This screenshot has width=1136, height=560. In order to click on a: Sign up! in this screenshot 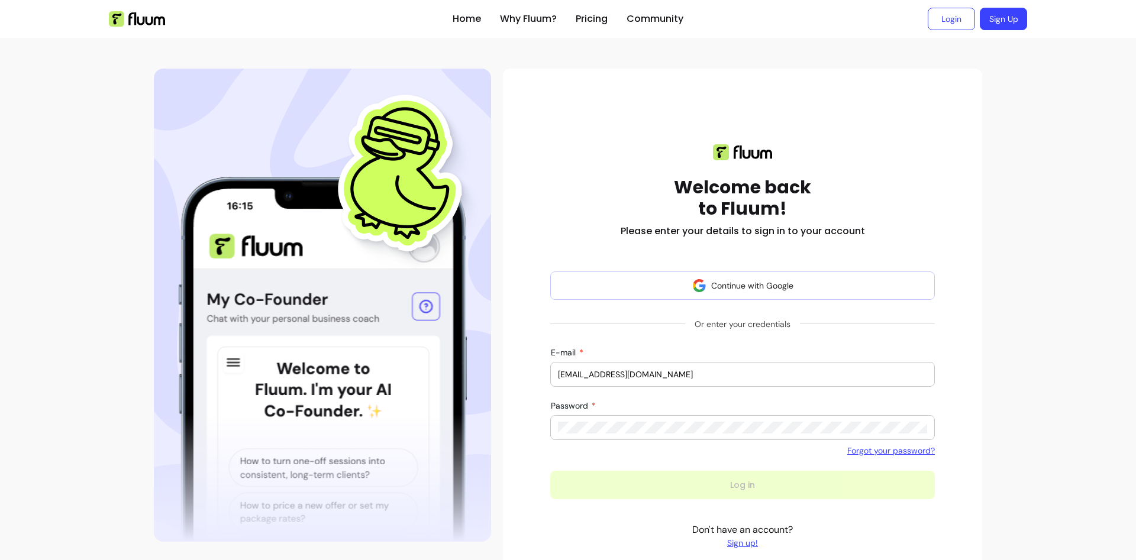, I will do `click(743, 543)`.